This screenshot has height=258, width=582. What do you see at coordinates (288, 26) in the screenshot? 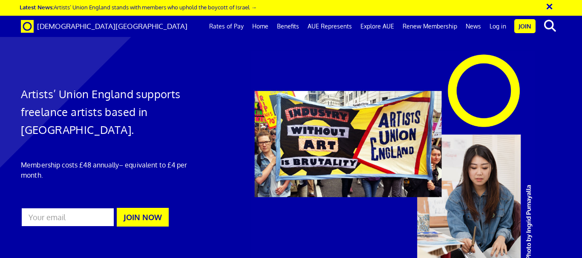
I see `a: Benefits` at bounding box center [288, 26].